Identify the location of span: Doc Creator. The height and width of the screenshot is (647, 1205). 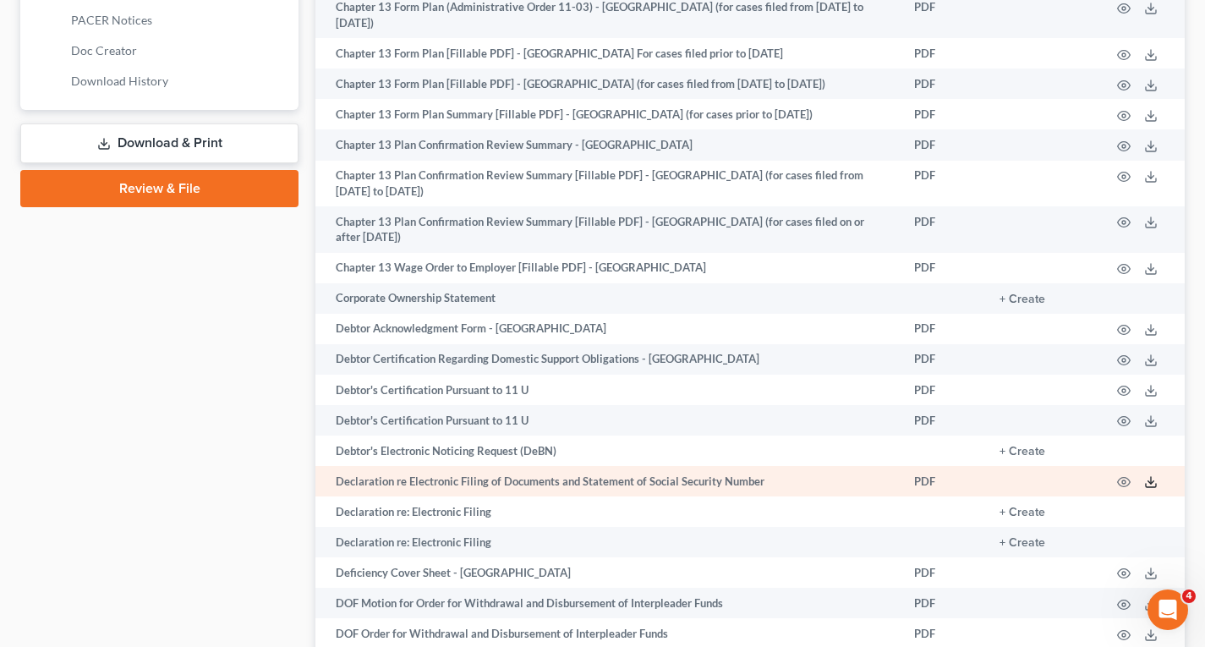
(104, 50).